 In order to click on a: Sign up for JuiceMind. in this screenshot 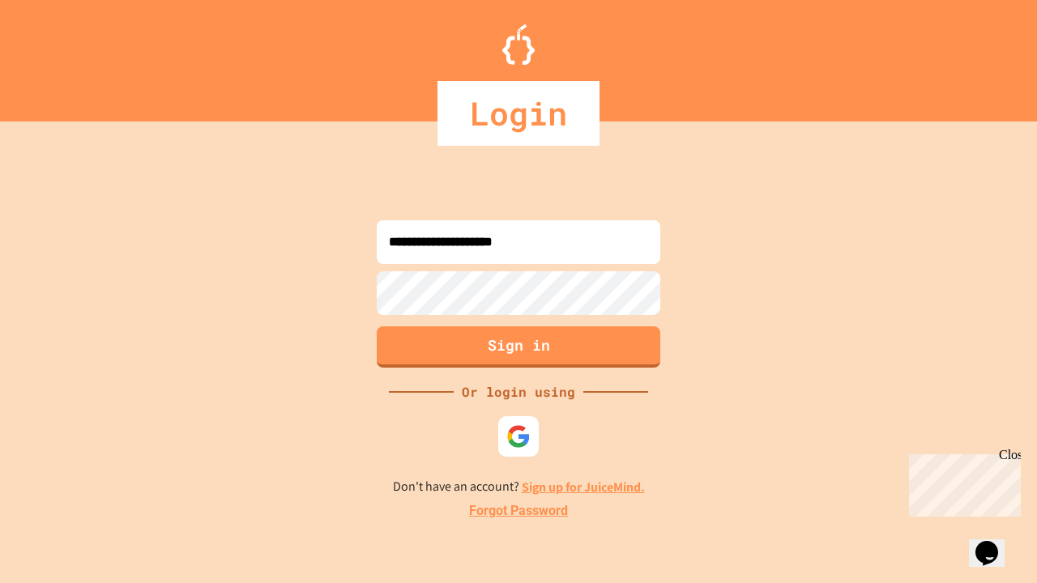, I will do `click(583, 487)`.